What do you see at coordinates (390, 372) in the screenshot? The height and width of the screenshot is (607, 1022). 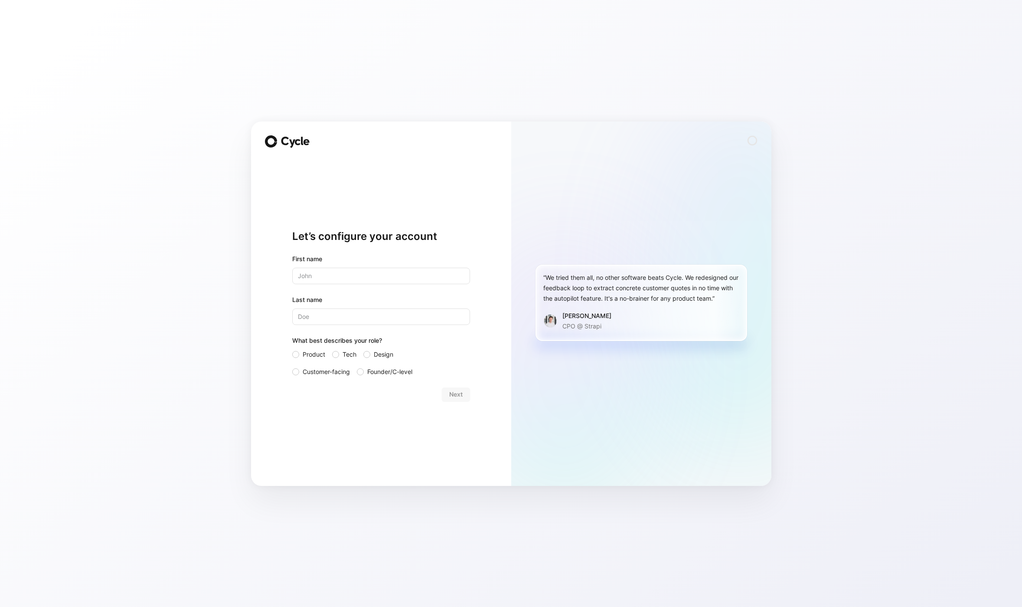 I see `span: Founder/C-level` at bounding box center [390, 372].